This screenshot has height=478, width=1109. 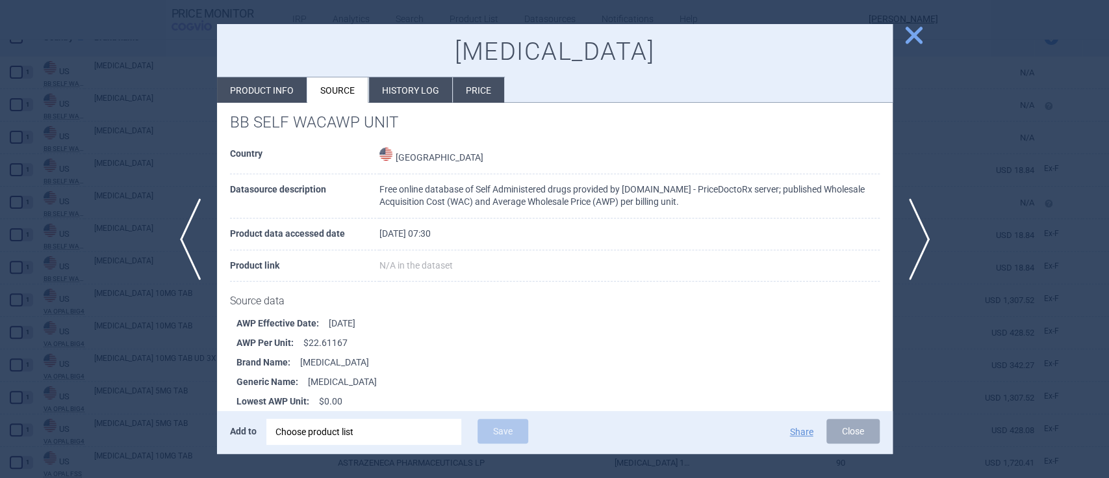 What do you see at coordinates (565, 342) in the screenshot?
I see `li: $22.61167` at bounding box center [565, 342].